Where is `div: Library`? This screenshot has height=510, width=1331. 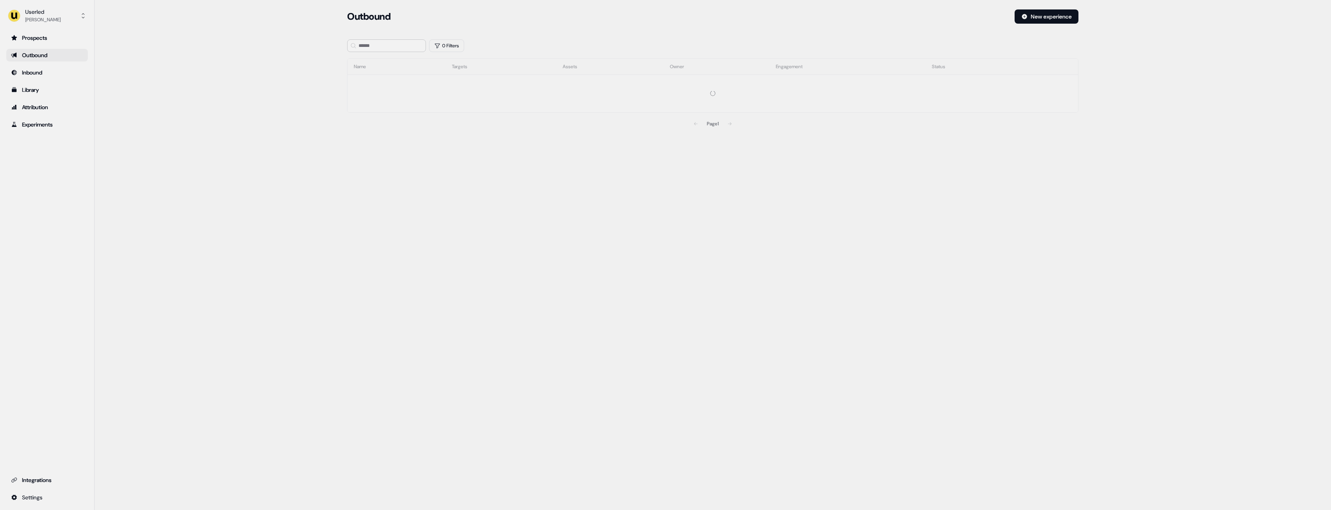
div: Library is located at coordinates (47, 90).